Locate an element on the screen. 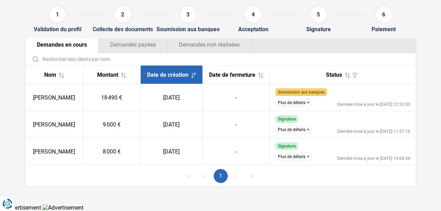 This screenshot has height=211, width=441. button: Demandes payées is located at coordinates (133, 45).